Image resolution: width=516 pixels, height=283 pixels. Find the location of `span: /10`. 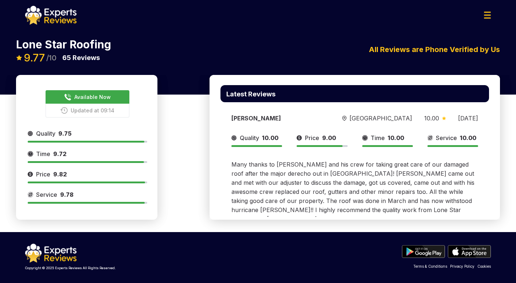

span: /10 is located at coordinates (51, 58).